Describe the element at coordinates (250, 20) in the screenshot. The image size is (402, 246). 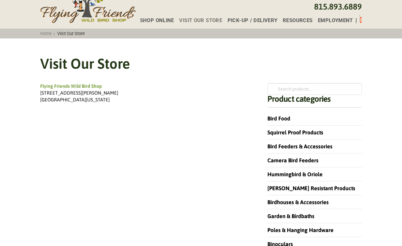
I see `a: Pick-up / Delivery` at that location.